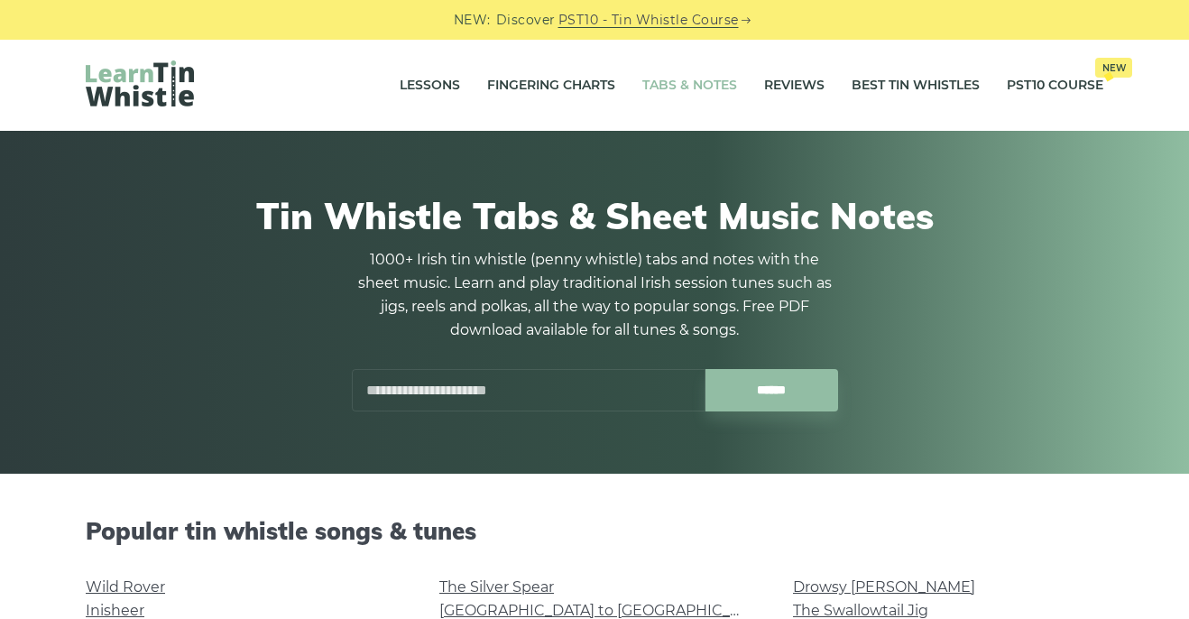  I want to click on a: The Swallowtail Jig, so click(861, 610).